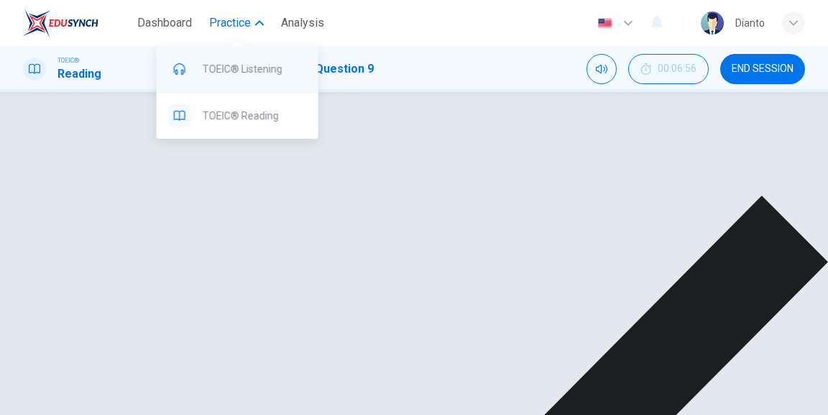 The height and width of the screenshot is (415, 828). What do you see at coordinates (762, 69) in the screenshot?
I see `span: END SESSION` at bounding box center [762, 69].